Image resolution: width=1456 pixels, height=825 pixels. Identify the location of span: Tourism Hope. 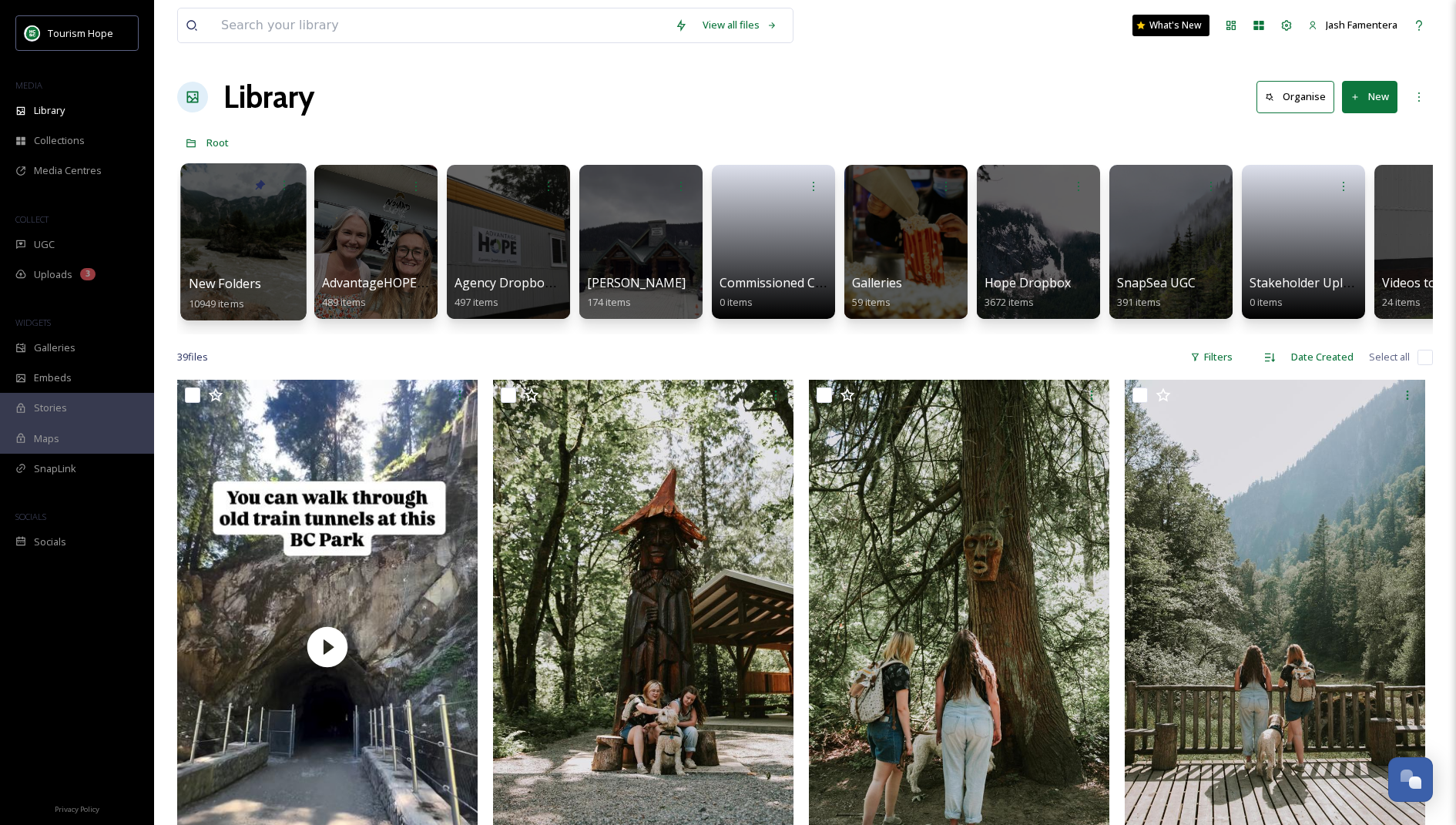
(80, 33).